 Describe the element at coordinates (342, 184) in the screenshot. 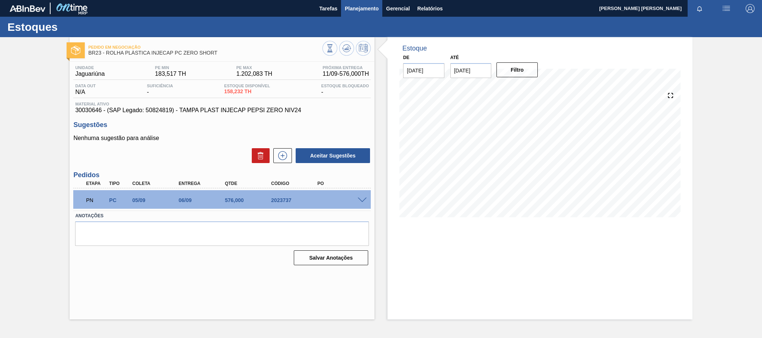

I see `div: PO` at that location.